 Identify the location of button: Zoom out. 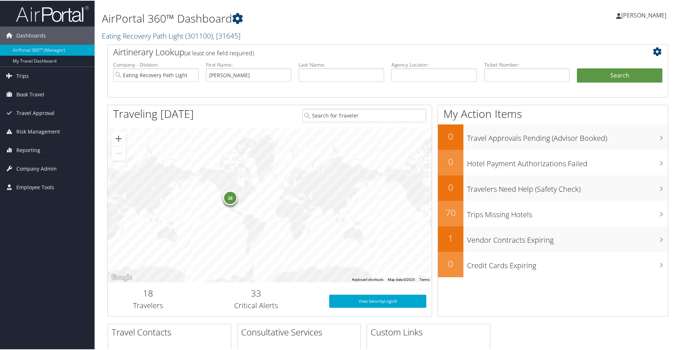
(119, 153).